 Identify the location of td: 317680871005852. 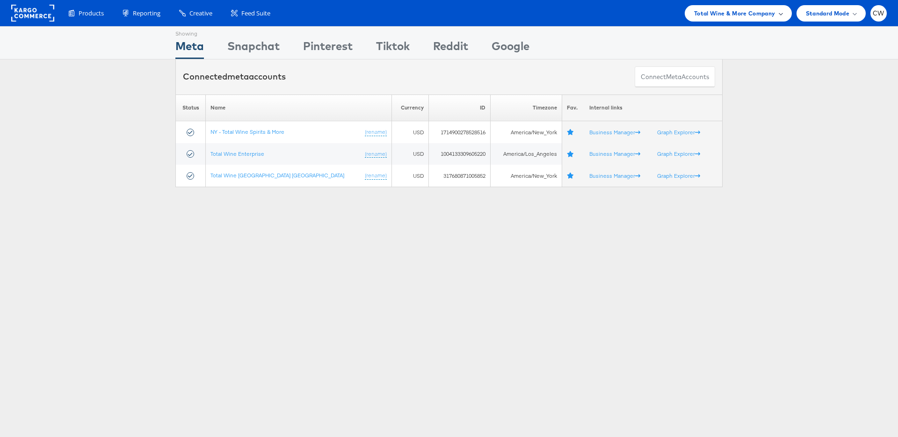
(460, 175).